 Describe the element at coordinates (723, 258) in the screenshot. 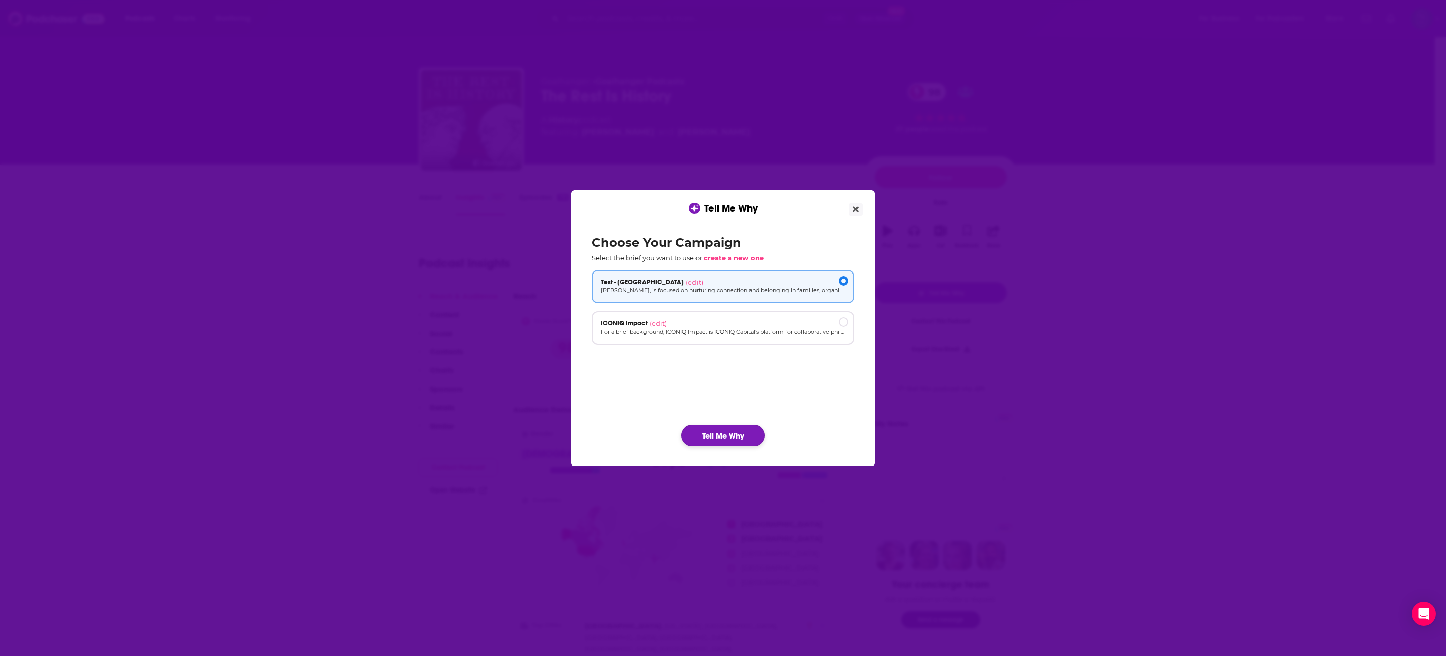

I see `p: Select the brief you want to use or .` at that location.